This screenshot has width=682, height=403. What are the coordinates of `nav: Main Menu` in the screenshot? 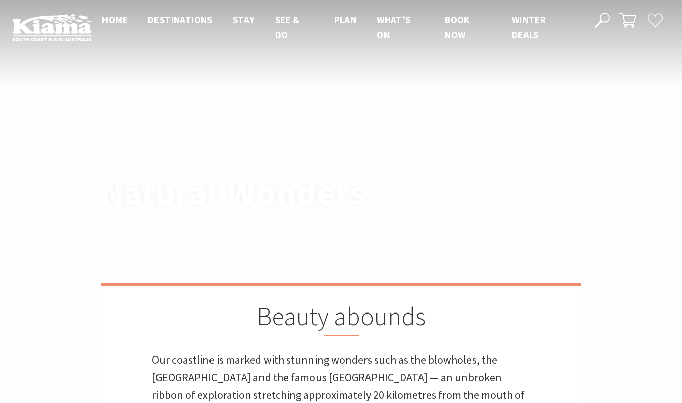 It's located at (337, 27).